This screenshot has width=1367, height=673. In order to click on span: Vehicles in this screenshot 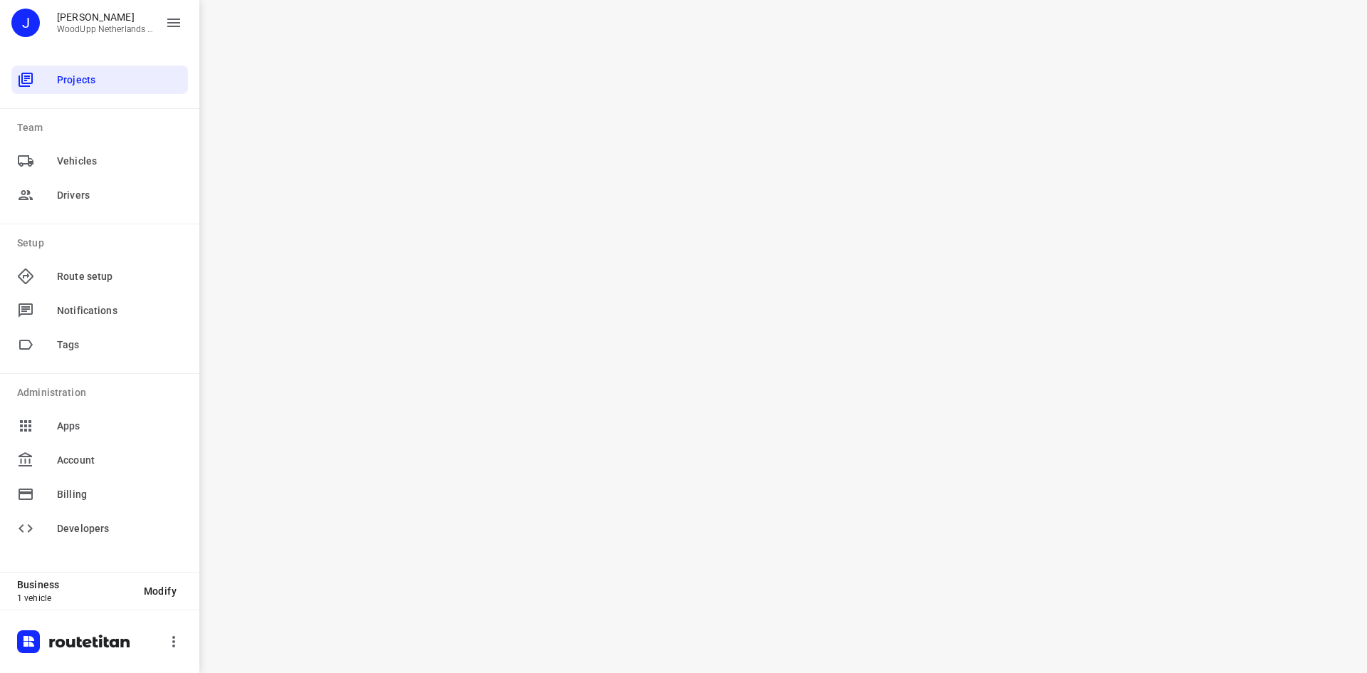, I will do `click(120, 161)`.